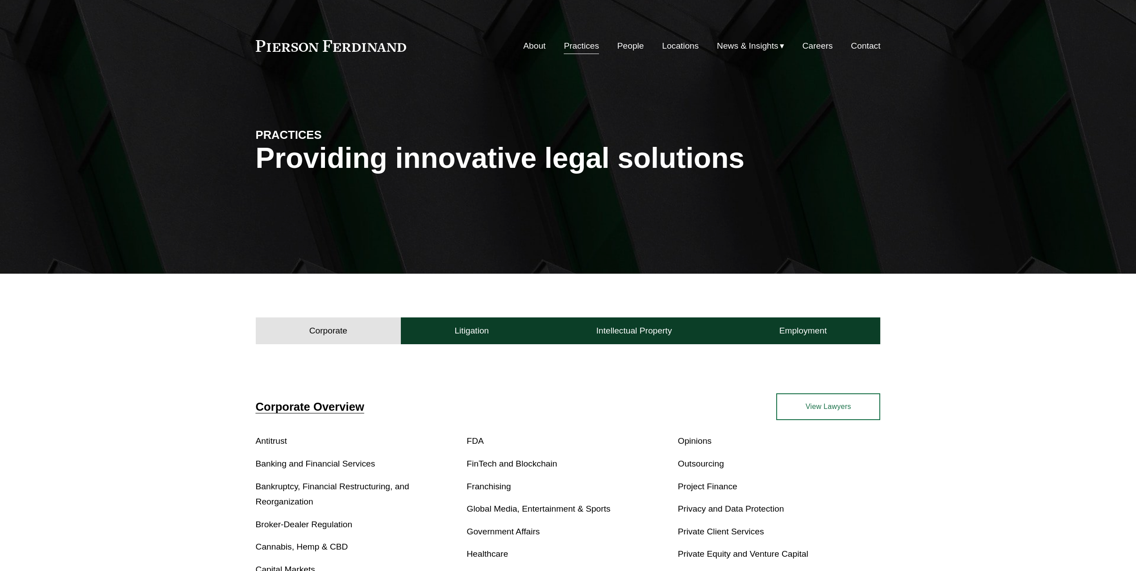 The height and width of the screenshot is (571, 1136). I want to click on a: Private Equity and Venture Capital, so click(743, 554).